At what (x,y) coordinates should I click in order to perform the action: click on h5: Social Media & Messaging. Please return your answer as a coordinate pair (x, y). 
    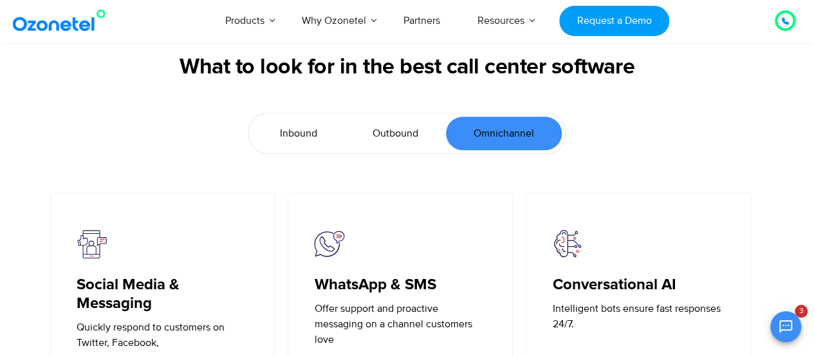
    Looking at the image, I should click on (163, 294).